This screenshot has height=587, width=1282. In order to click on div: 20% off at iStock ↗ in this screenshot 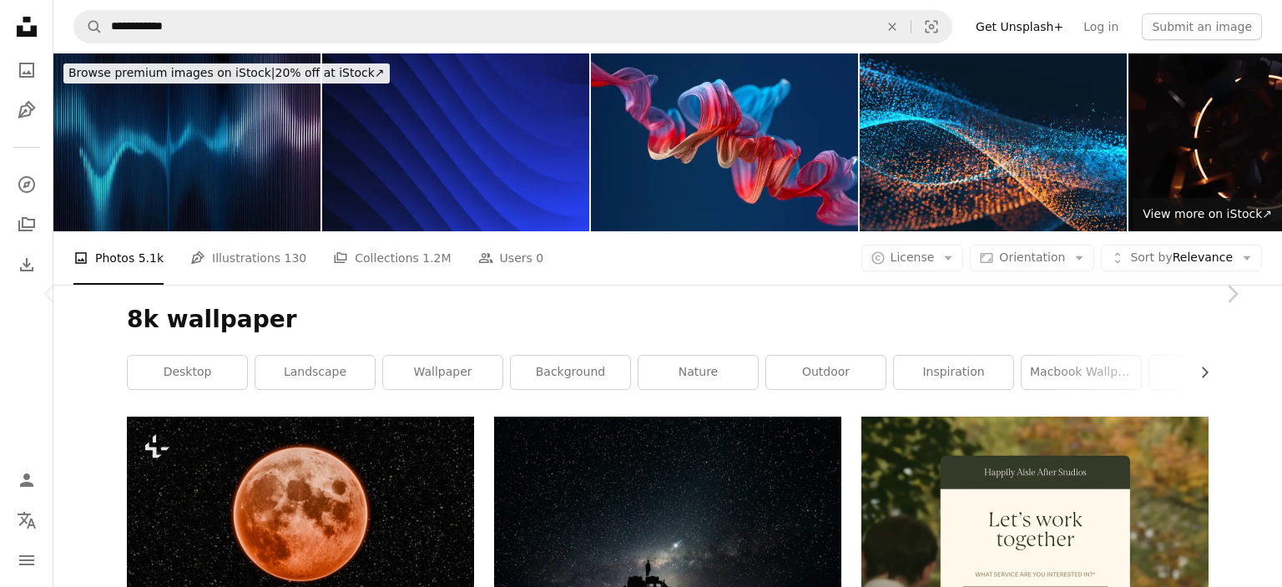, I will do `click(226, 73)`.